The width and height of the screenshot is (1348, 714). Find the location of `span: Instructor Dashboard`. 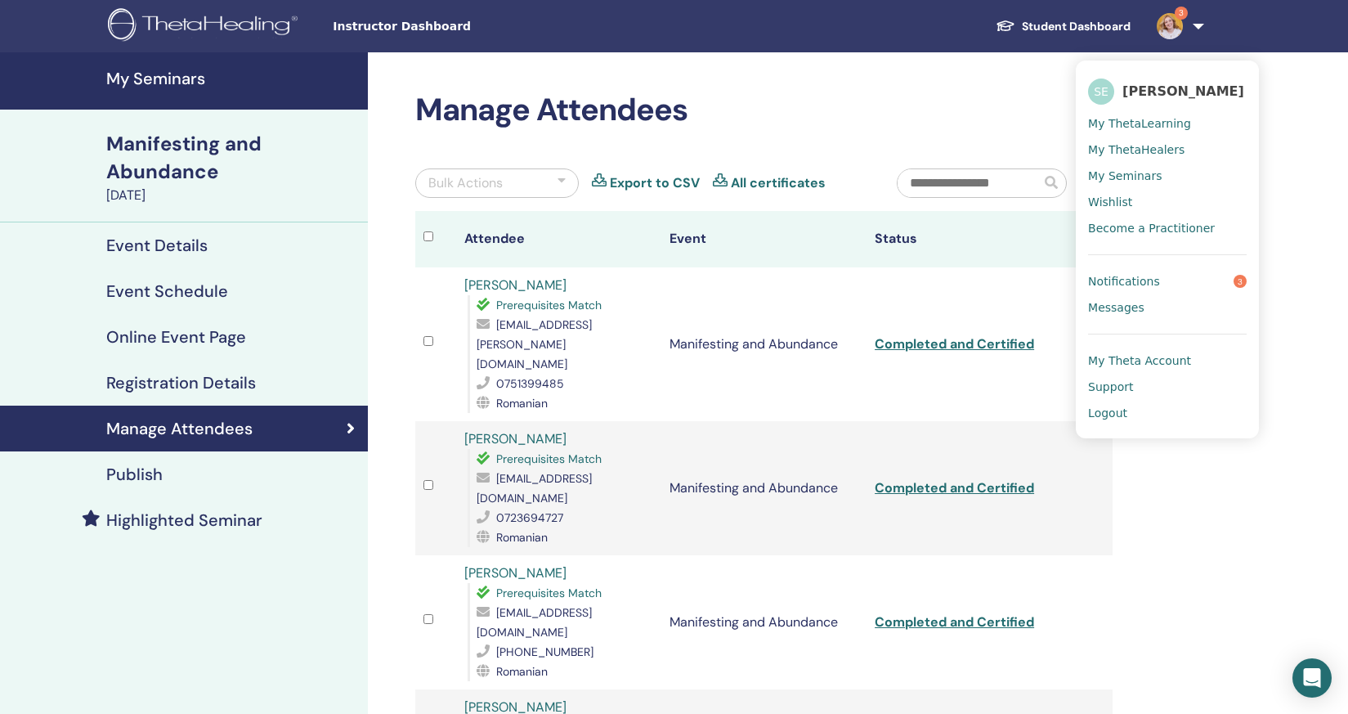

span: Instructor Dashboard is located at coordinates (455, 26).